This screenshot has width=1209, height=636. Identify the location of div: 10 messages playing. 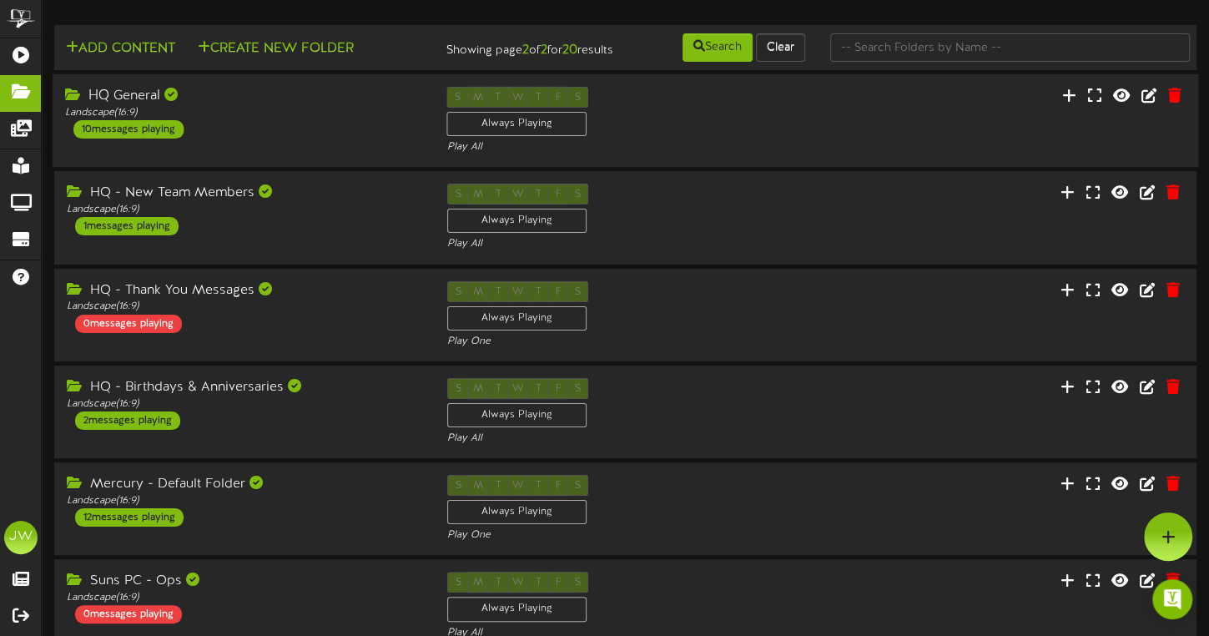
(129, 129).